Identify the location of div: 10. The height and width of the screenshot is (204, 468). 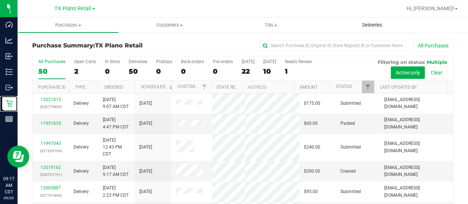
(269, 71).